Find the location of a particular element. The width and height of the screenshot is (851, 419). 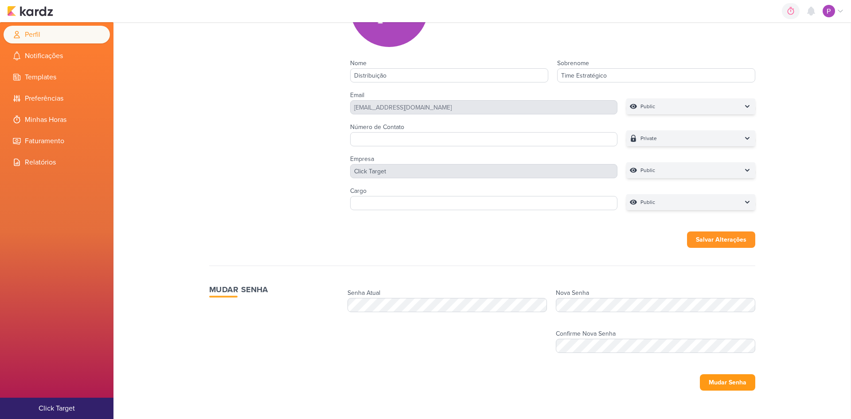

button: Private is located at coordinates (691, 138).